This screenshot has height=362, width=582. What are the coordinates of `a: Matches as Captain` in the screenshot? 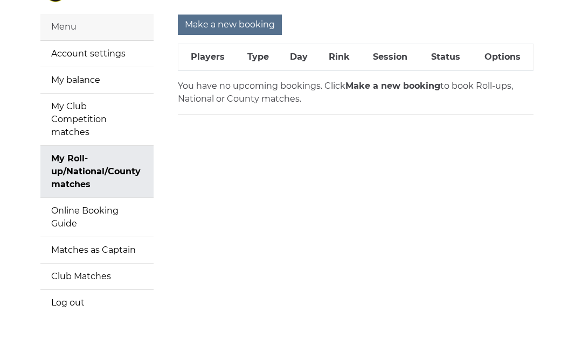 It's located at (97, 250).